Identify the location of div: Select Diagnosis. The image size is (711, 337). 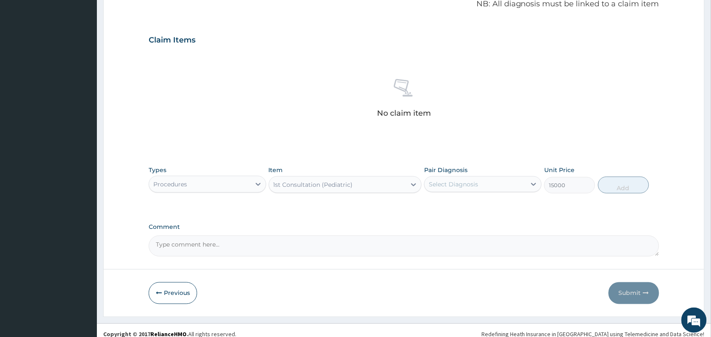
(453, 184).